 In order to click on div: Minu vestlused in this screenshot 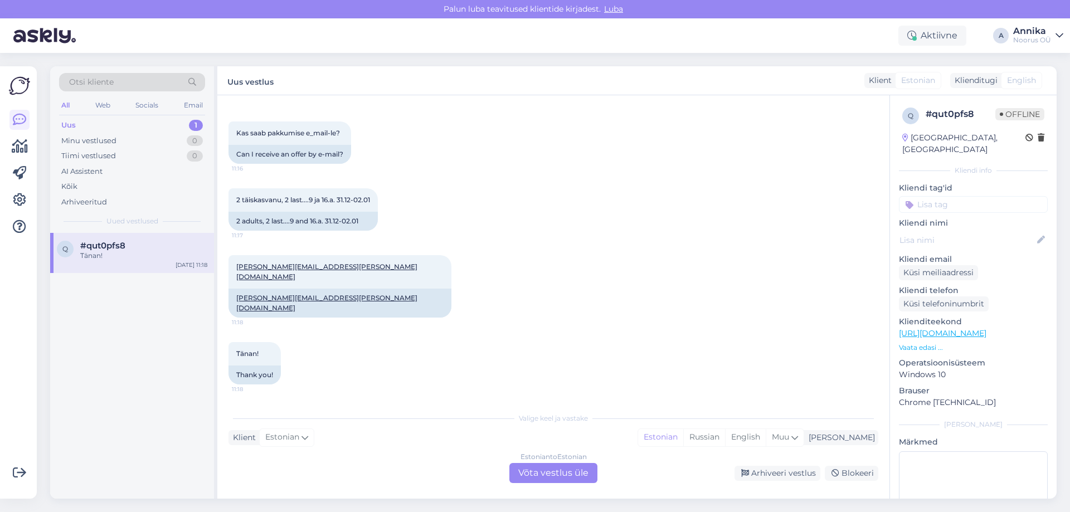, I will do `click(89, 141)`.